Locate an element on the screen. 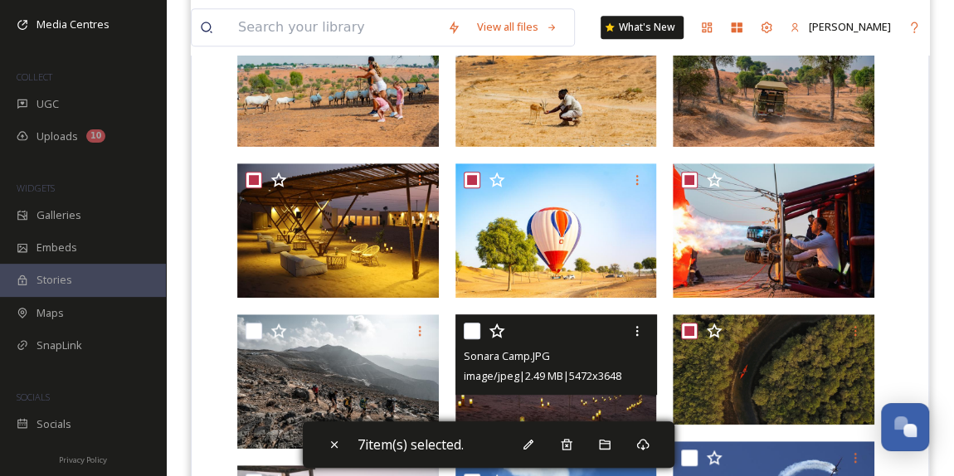 Image resolution: width=954 pixels, height=476 pixels. span: Privacy Policy is located at coordinates (83, 459).